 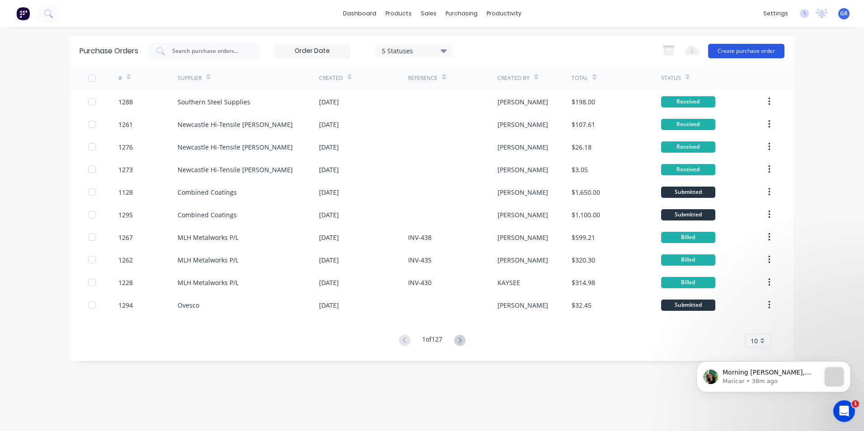 What do you see at coordinates (126, 124) in the screenshot?
I see `div: 1261` at bounding box center [126, 124].